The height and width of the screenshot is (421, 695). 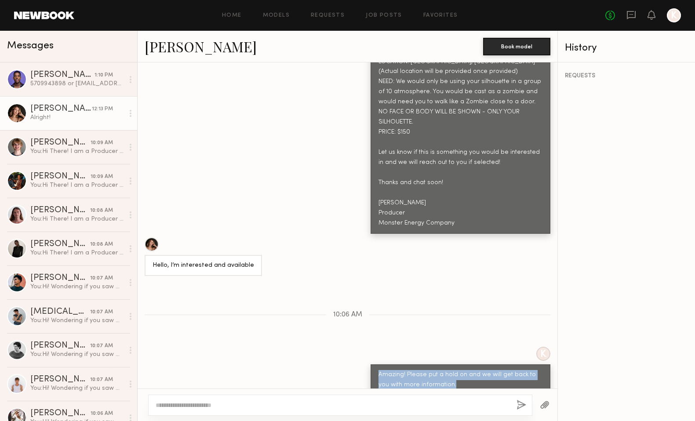 What do you see at coordinates (328, 15) in the screenshot?
I see `a: Requests` at bounding box center [328, 15].